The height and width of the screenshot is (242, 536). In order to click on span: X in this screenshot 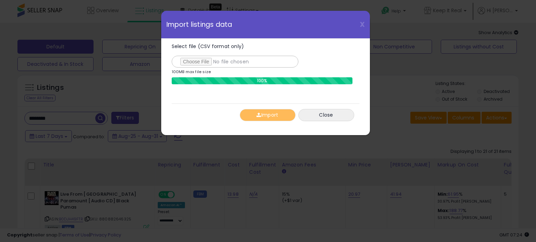, I will do `click(362, 24)`.